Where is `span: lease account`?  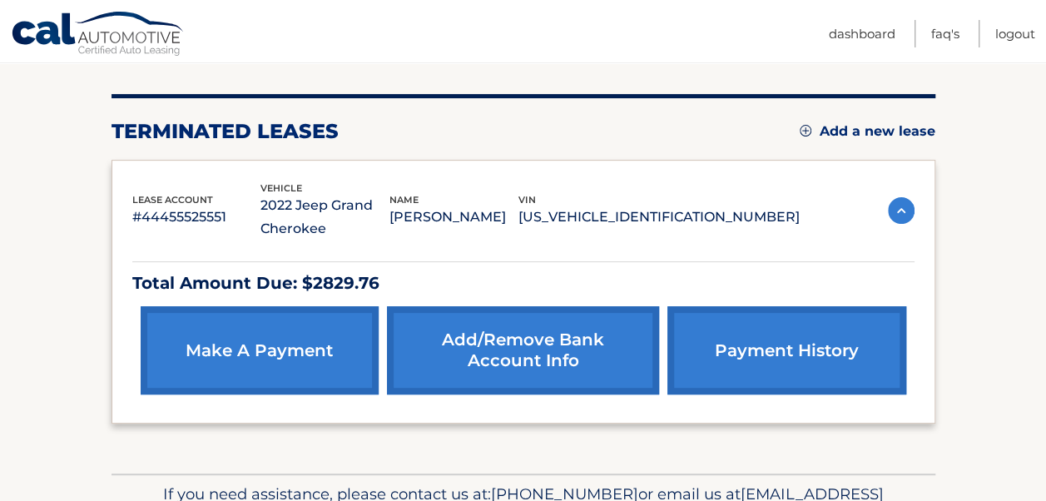
span: lease account is located at coordinates (172, 200).